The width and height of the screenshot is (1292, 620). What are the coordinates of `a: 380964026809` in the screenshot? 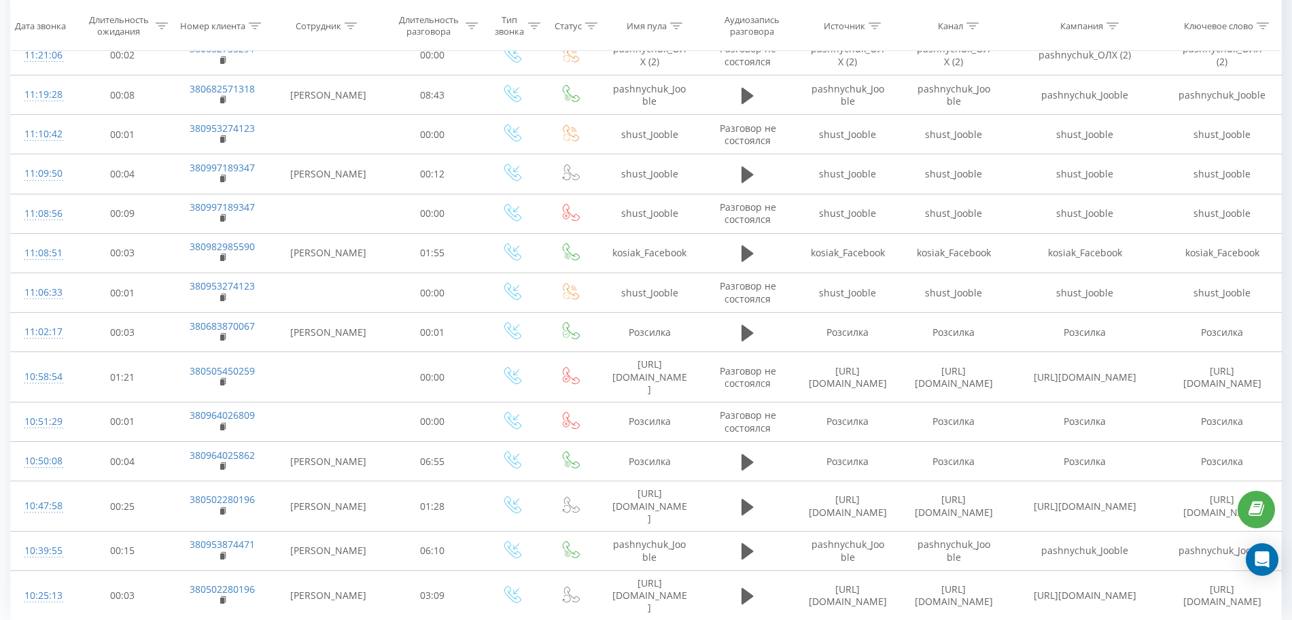 It's located at (222, 415).